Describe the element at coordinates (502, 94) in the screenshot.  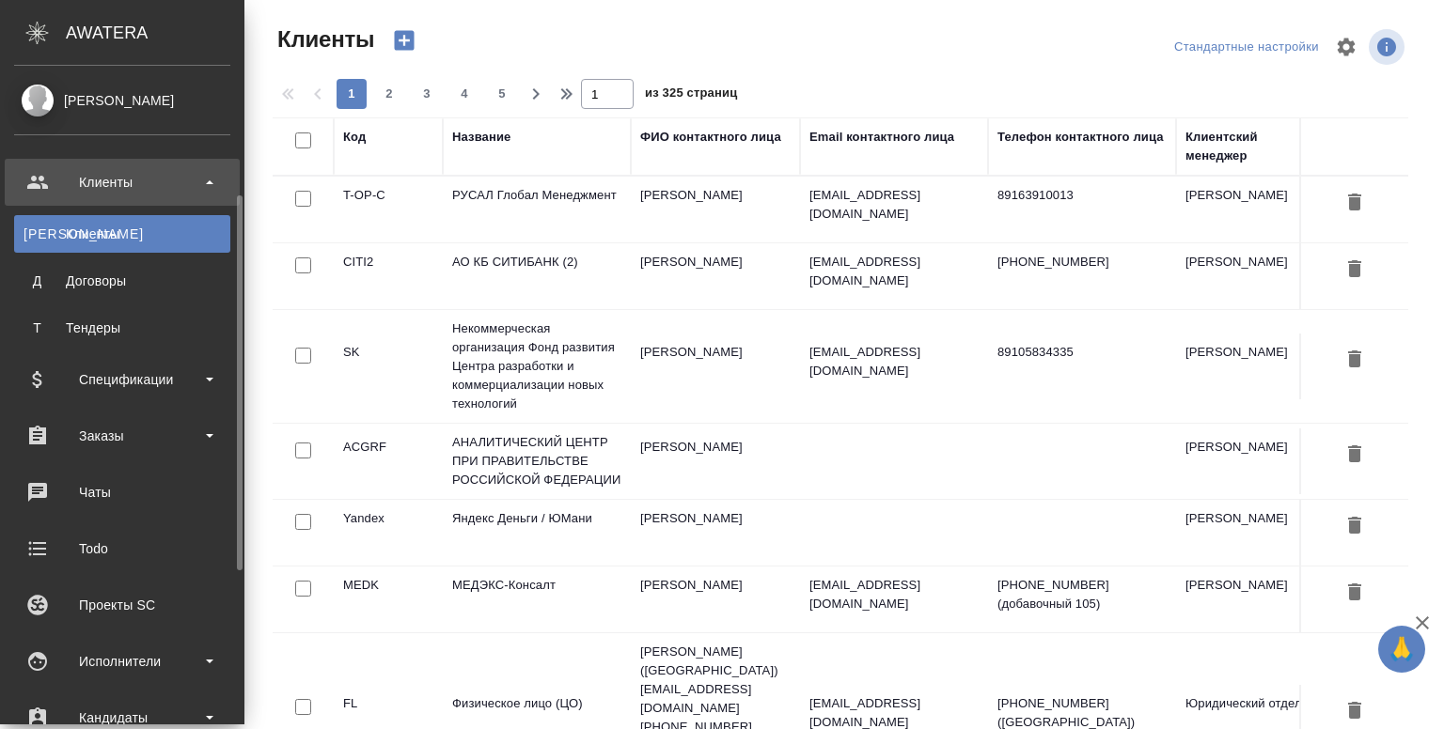
I see `span: 5` at that location.